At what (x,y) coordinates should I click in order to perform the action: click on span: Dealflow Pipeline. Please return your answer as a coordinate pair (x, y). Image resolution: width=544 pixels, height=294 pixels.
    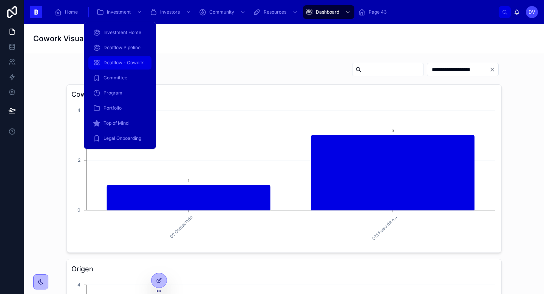
    Looking at the image, I should click on (122, 48).